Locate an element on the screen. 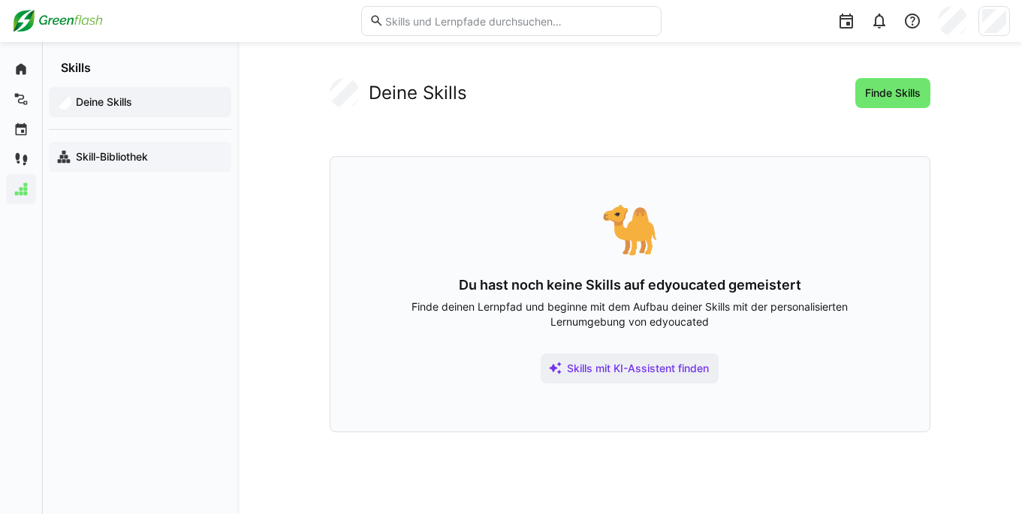 The height and width of the screenshot is (514, 1022). h2: Deine Skills is located at coordinates (418, 93).